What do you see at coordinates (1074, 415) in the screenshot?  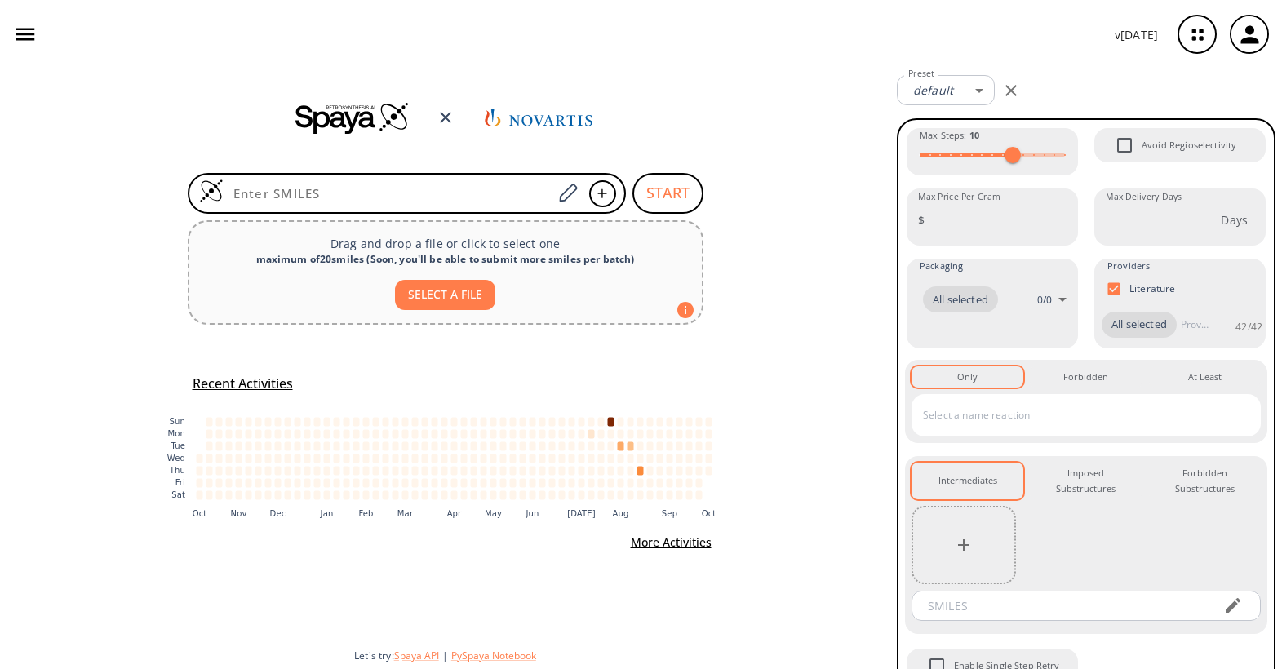 I see `input: Select a name reaction` at bounding box center [1074, 415].